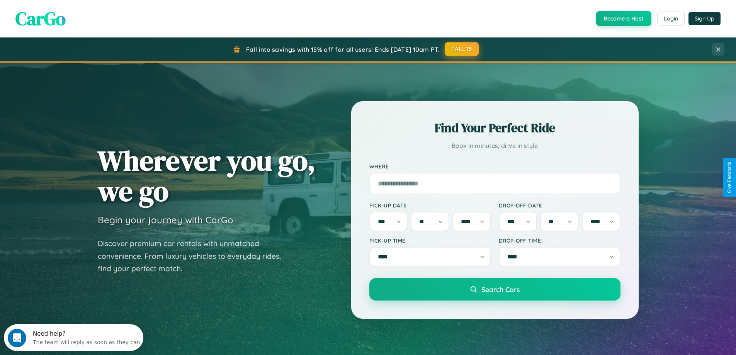  I want to click on button: Login, so click(671, 19).